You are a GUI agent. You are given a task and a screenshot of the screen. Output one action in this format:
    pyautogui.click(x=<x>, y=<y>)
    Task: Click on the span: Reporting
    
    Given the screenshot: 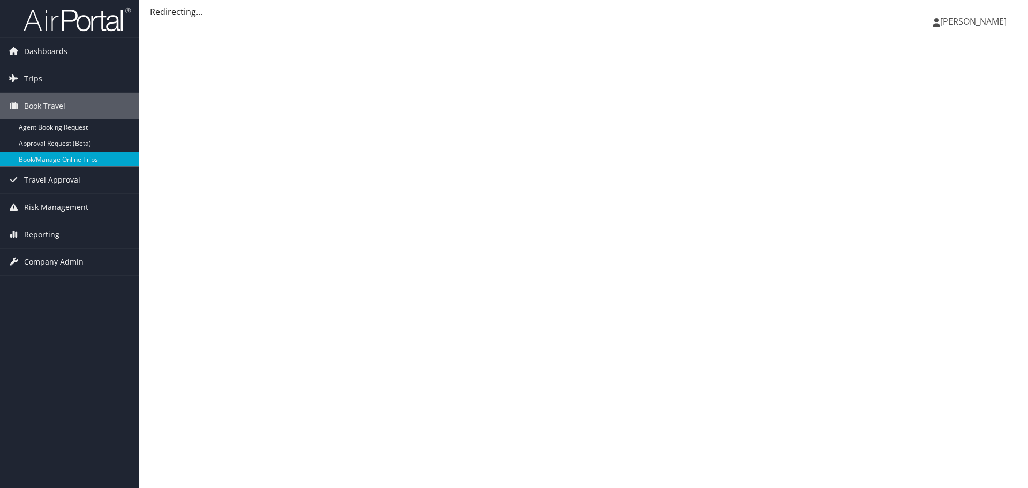 What is the action you would take?
    pyautogui.click(x=42, y=235)
    